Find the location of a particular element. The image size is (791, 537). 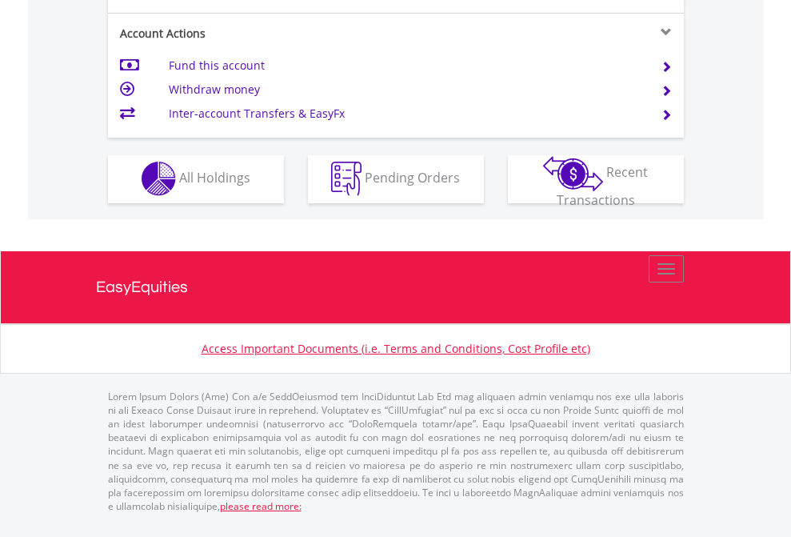

div: EasyEquities is located at coordinates (396, 287).